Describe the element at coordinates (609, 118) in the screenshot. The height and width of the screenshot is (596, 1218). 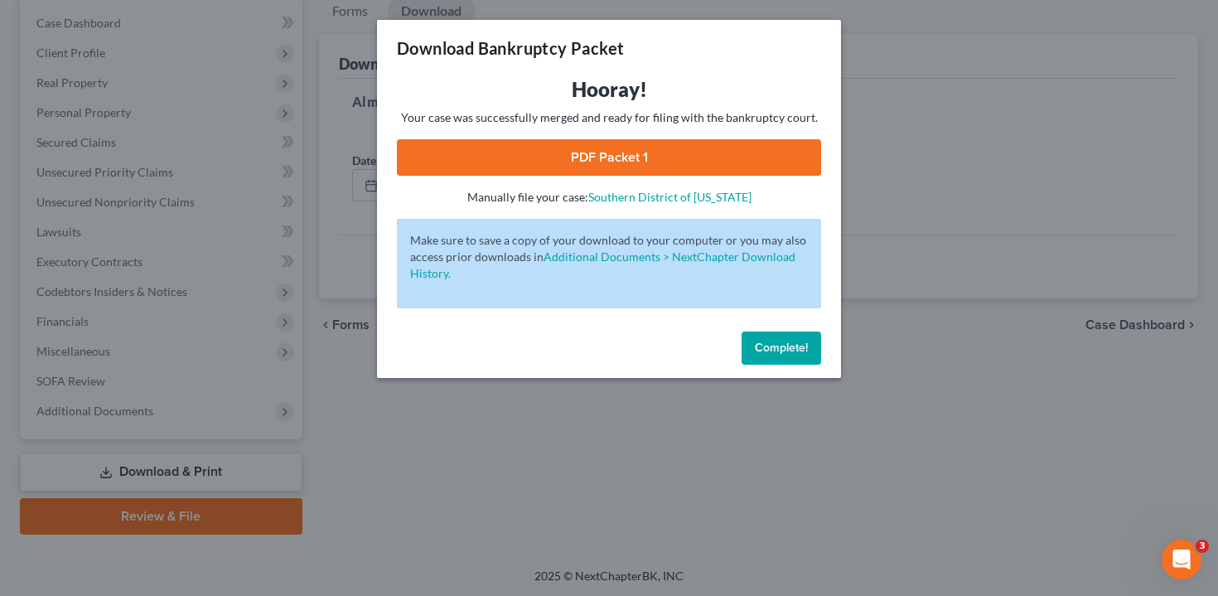
I see `p: Your case was successfully merged and ready for filing with the bankruptcy court.` at that location.